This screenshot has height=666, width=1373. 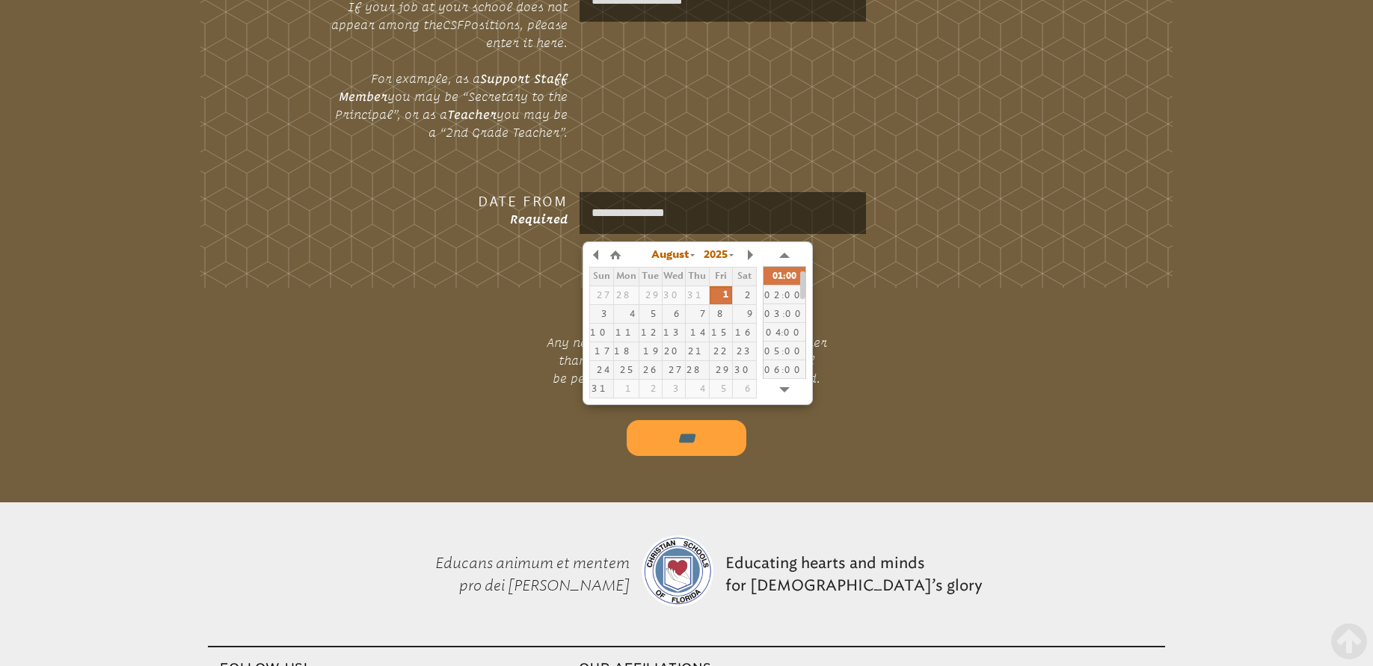 What do you see at coordinates (744, 276) in the screenshot?
I see `th: Sat` at bounding box center [744, 276].